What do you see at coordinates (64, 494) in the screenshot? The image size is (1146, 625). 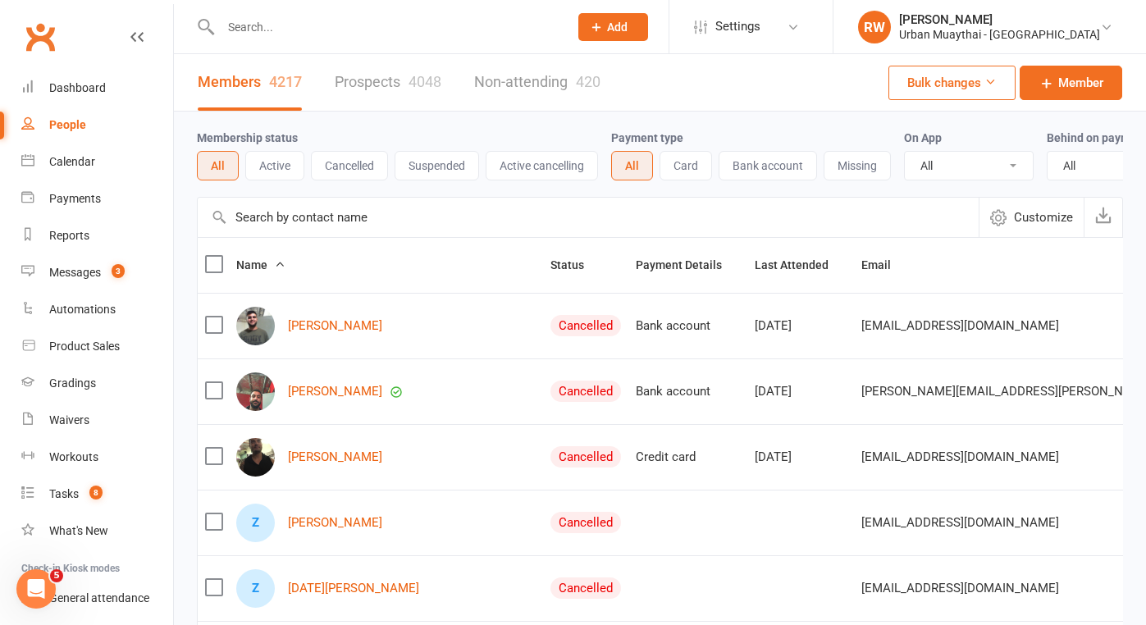 I see `div: Tasks` at bounding box center [64, 494].